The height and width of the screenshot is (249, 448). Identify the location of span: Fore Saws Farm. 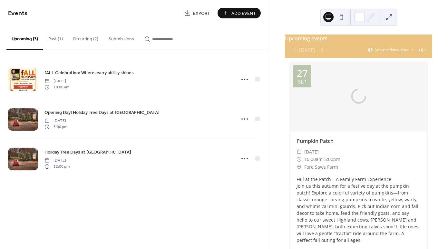
(321, 167).